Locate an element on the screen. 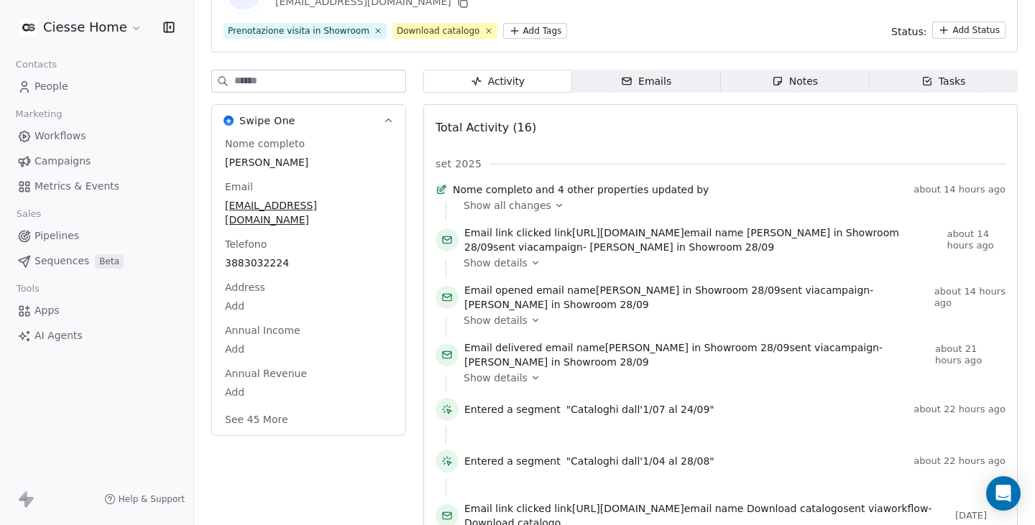 The height and width of the screenshot is (525, 1035). span: Email opened is located at coordinates (499, 290).